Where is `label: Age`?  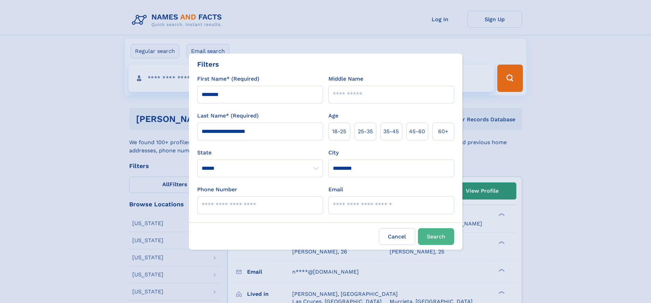
label: Age is located at coordinates (333, 116).